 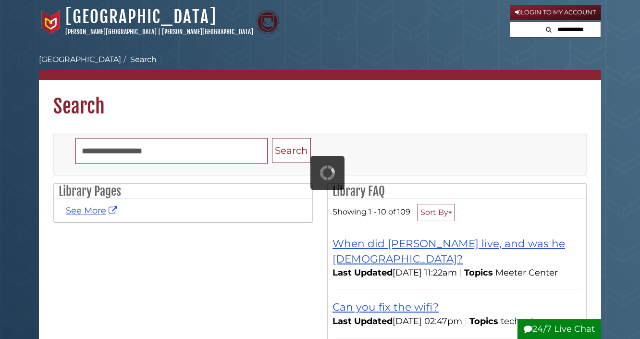 What do you see at coordinates (528, 272) in the screenshot?
I see `li: Meeter Center` at bounding box center [528, 272].